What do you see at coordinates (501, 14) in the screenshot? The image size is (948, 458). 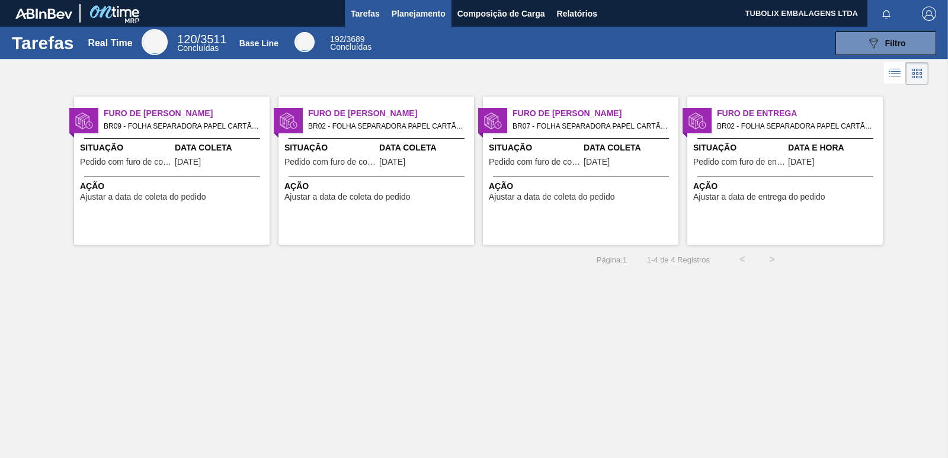 I see `span: Composição de Carga` at bounding box center [501, 14].